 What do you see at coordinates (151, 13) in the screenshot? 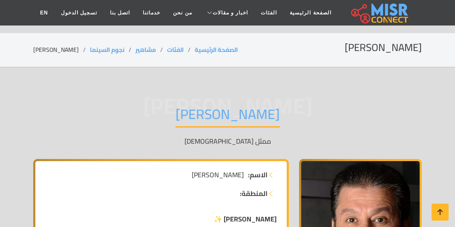
I see `a: خدماتنا` at bounding box center [151, 13].